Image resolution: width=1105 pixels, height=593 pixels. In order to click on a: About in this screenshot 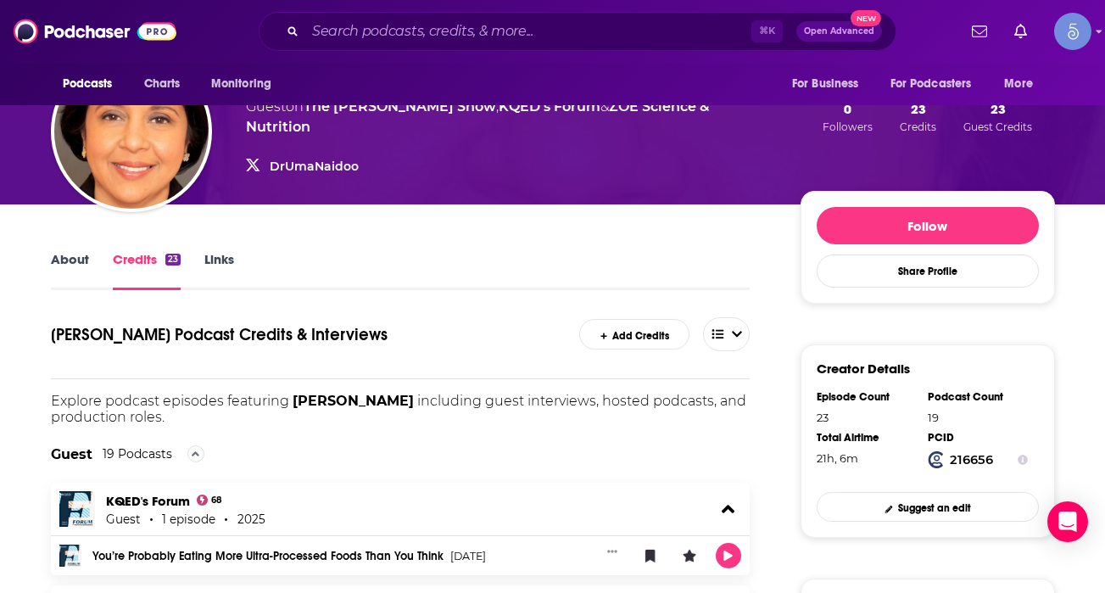, I will do `click(70, 271)`.